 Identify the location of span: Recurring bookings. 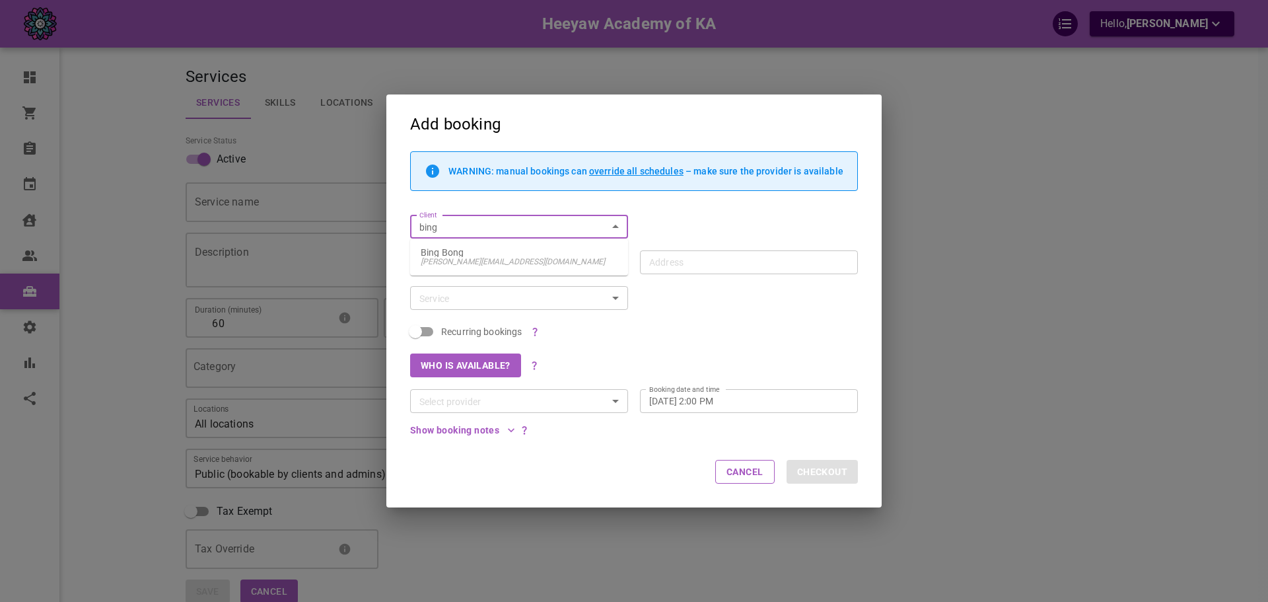
(482, 332).